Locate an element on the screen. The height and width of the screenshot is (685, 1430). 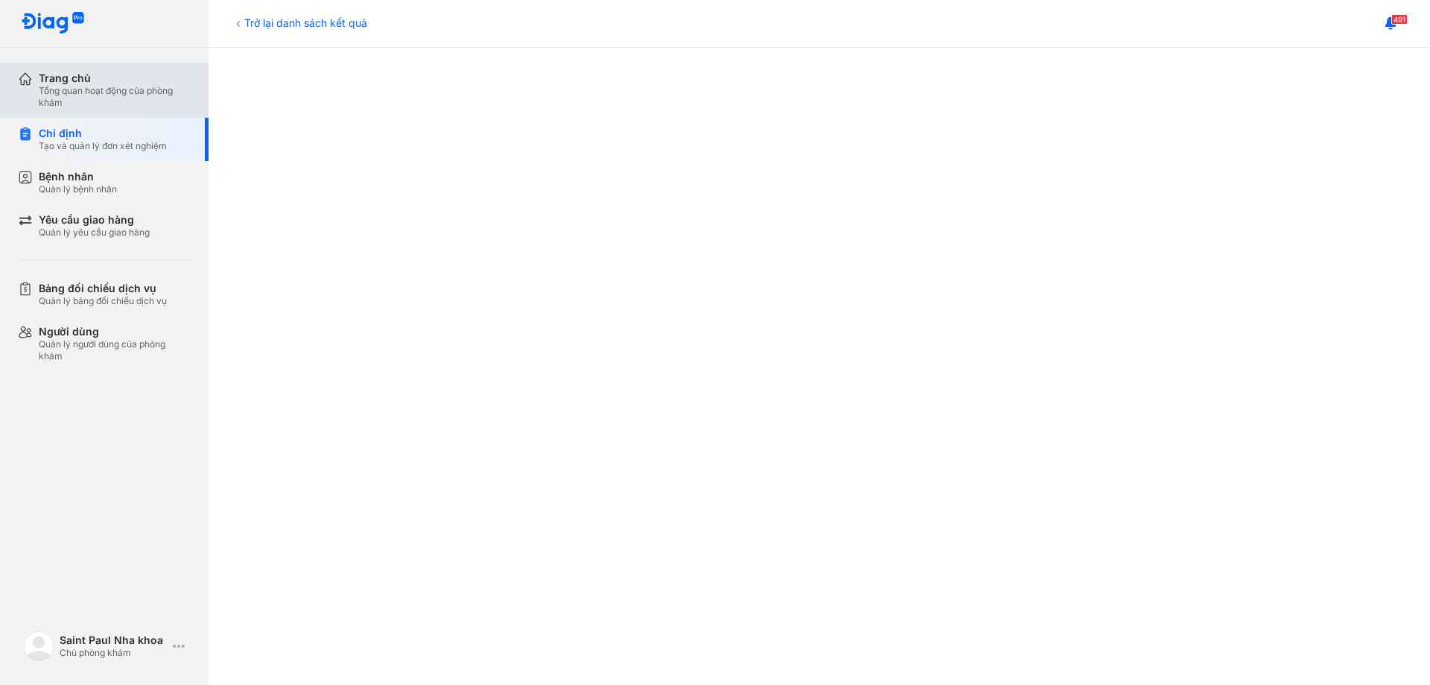
div: Bệnh nhân is located at coordinates (77, 177).